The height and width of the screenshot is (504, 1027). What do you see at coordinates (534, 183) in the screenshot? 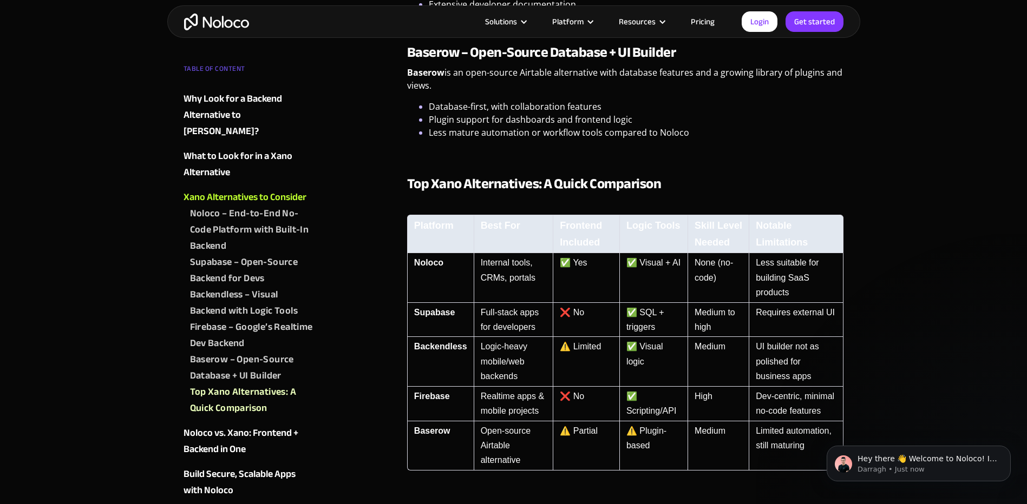
I see `strong: Top Xano Alternatives: A Quick Comparison` at bounding box center [534, 183].